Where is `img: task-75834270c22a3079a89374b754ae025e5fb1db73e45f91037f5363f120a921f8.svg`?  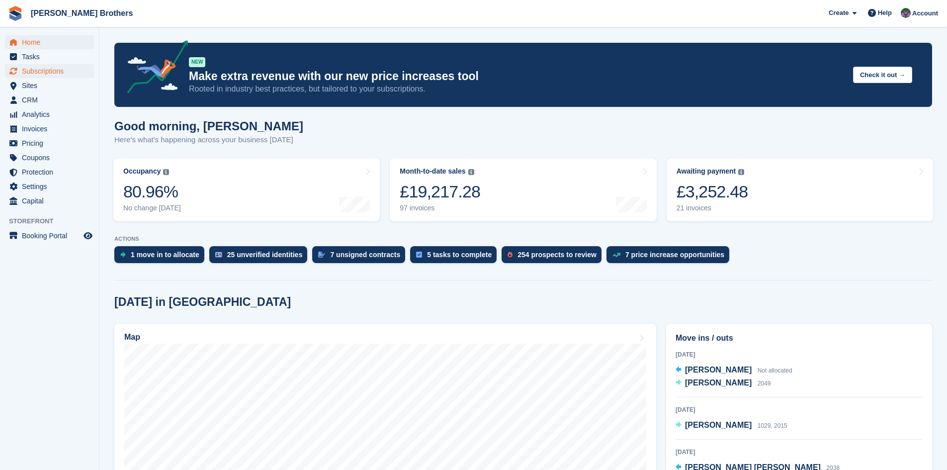 img: task-75834270c22a3079a89374b754ae025e5fb1db73e45f91037f5363f120a921f8.svg is located at coordinates (419, 254).